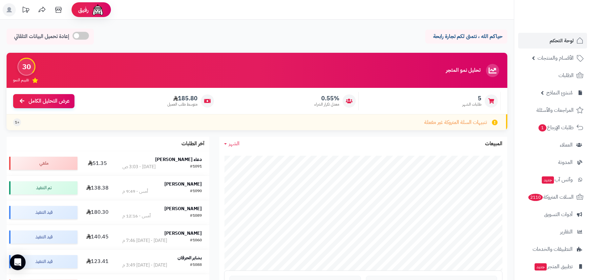  I want to click on span: السلات المتروكة, so click(551, 197).